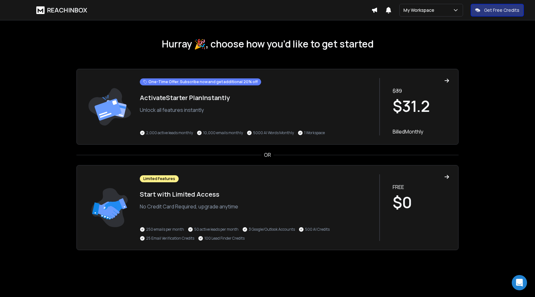 This screenshot has height=297, width=535. What do you see at coordinates (256, 206) in the screenshot?
I see `p: No Credit Card Required, upgrade anytime` at bounding box center [256, 206].